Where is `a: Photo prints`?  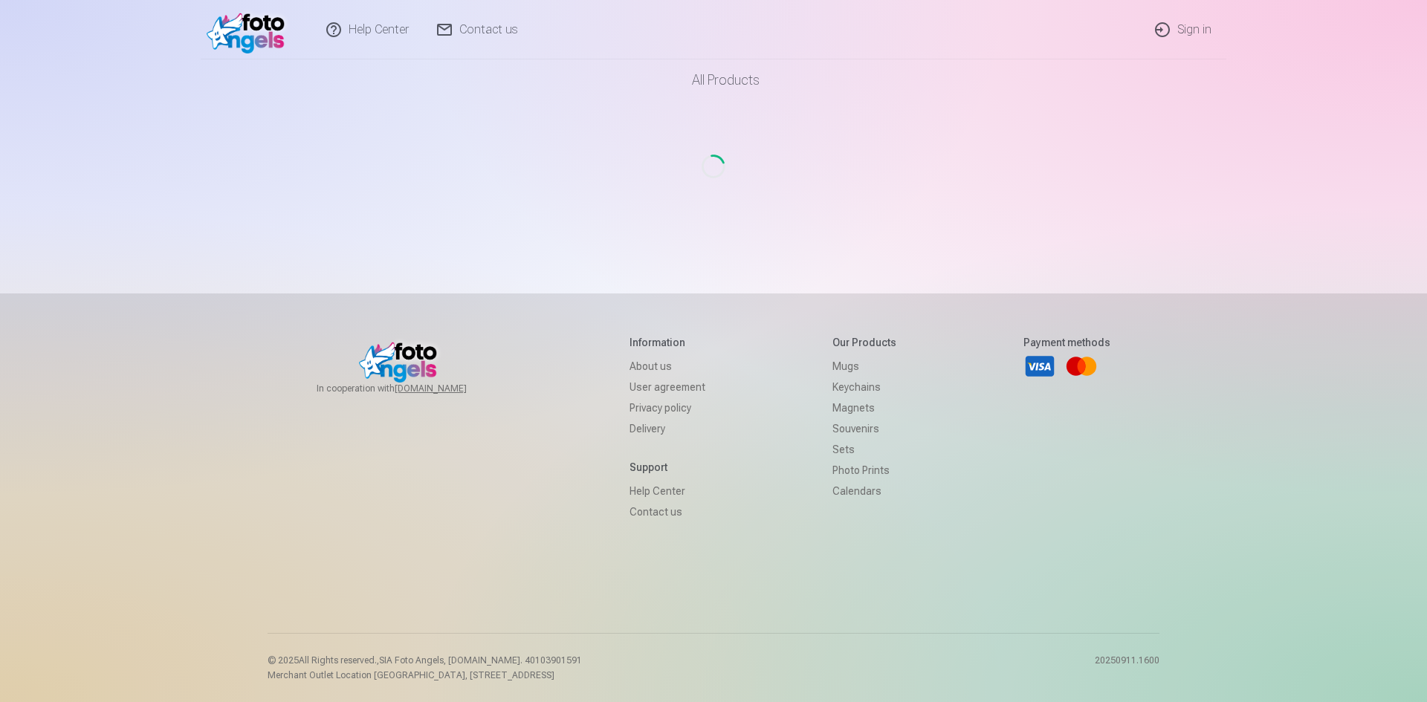 a: Photo prints is located at coordinates (864, 470).